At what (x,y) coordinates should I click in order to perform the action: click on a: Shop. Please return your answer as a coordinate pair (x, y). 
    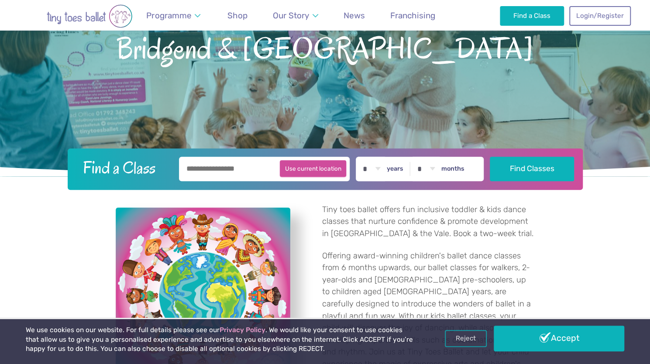
    Looking at the image, I should click on (238, 15).